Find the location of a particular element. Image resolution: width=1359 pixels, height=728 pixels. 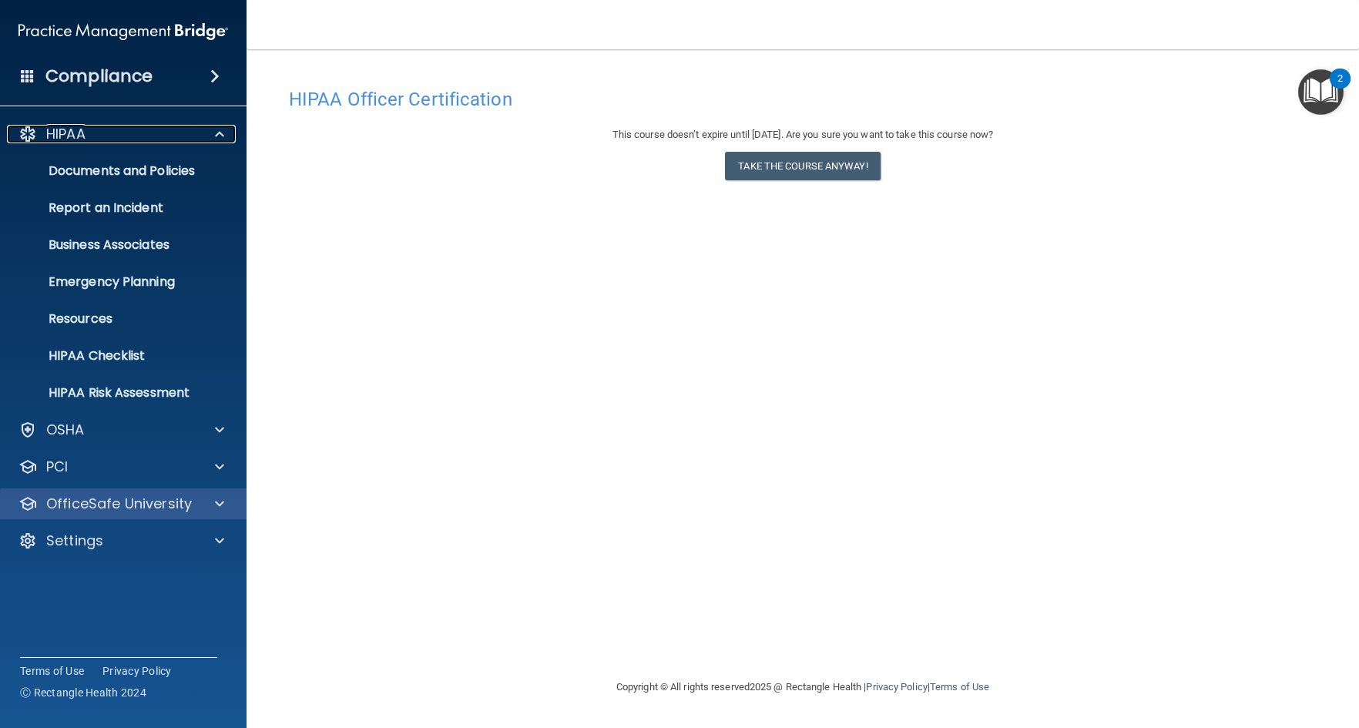

div: 2 is located at coordinates (1340, 89).